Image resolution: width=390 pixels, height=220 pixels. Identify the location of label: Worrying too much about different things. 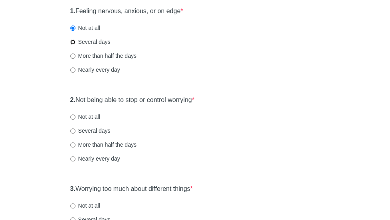
(131, 189).